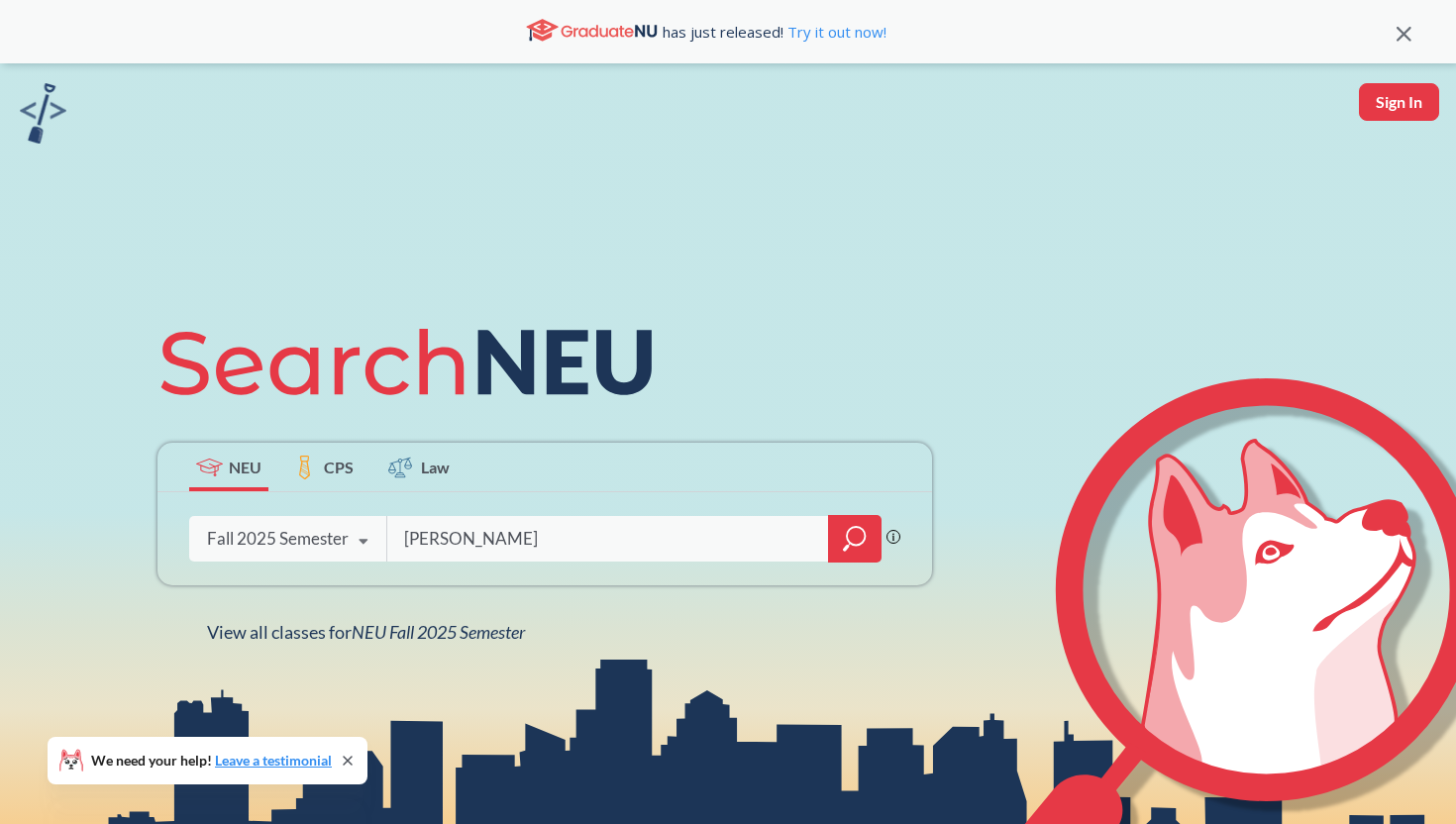 This screenshot has width=1456, height=824. I want to click on span: We need your help!, so click(211, 761).